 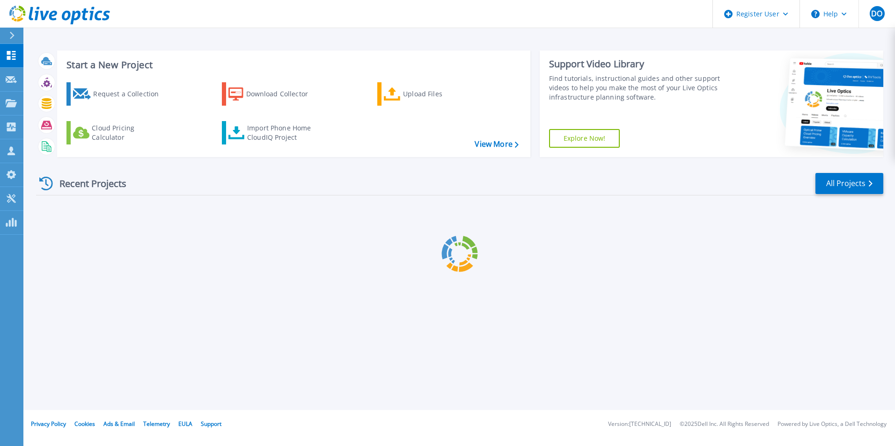 What do you see at coordinates (48, 424) in the screenshot?
I see `a: Privacy Policy` at bounding box center [48, 424].